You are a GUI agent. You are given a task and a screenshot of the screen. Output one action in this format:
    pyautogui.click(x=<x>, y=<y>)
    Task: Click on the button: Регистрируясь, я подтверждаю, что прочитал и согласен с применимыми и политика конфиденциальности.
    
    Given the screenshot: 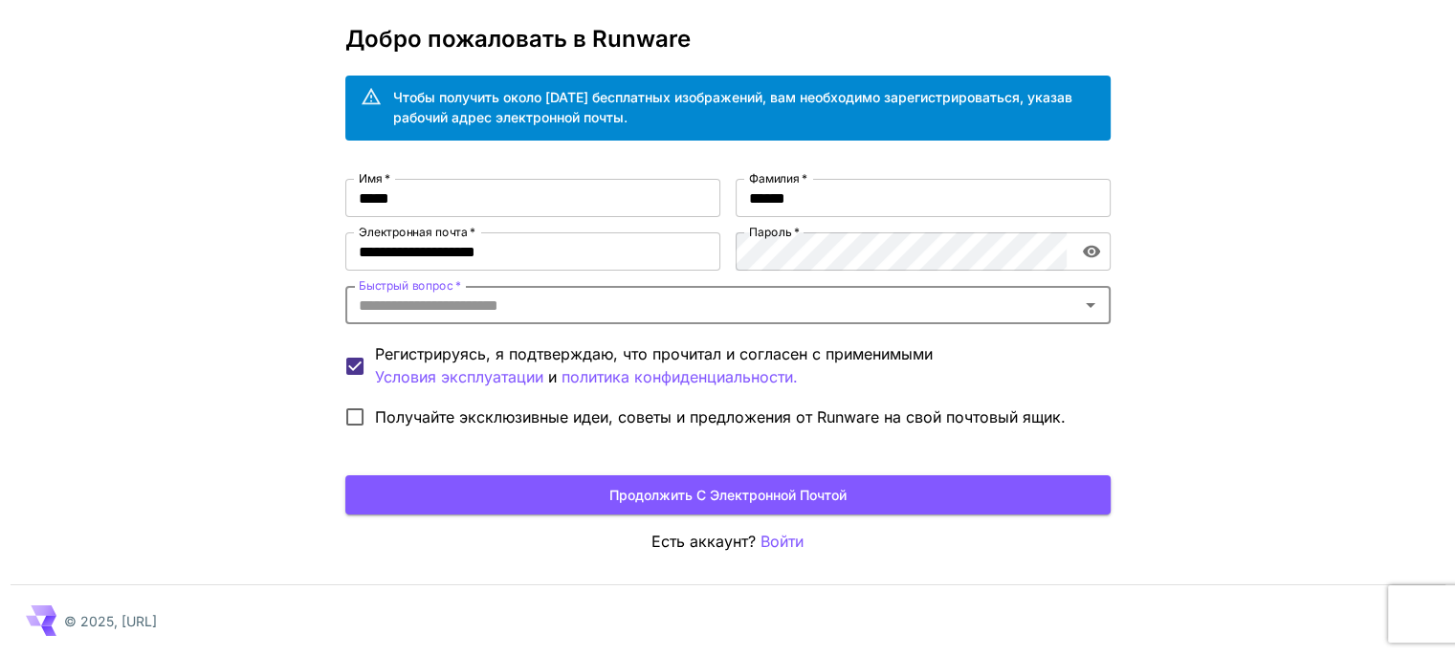 What is the action you would take?
    pyautogui.click(x=459, y=377)
    